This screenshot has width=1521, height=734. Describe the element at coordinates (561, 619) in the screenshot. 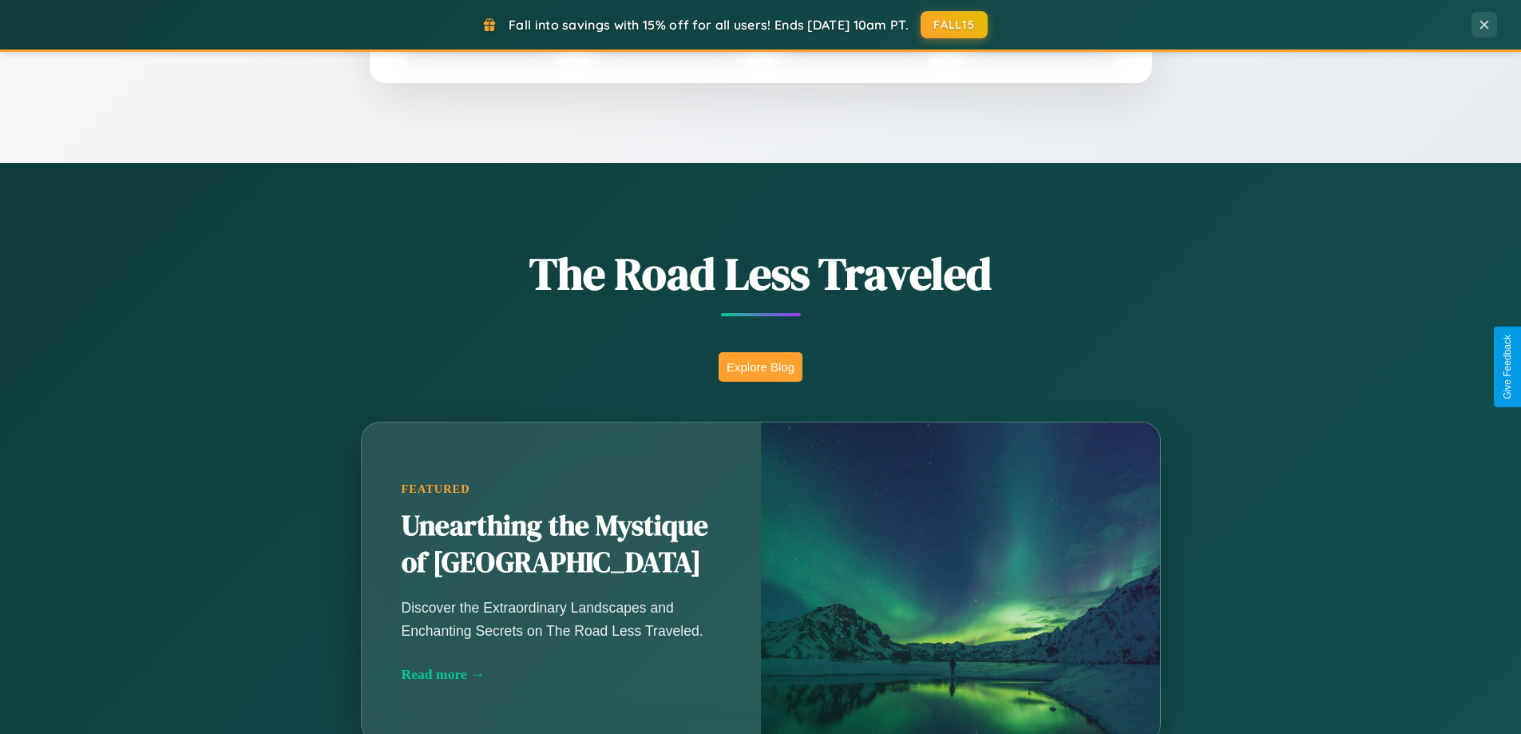

I see `p: Discover the Extraordinary Landscapes and Enchanting Secrets on The Road Less Traveled.` at that location.